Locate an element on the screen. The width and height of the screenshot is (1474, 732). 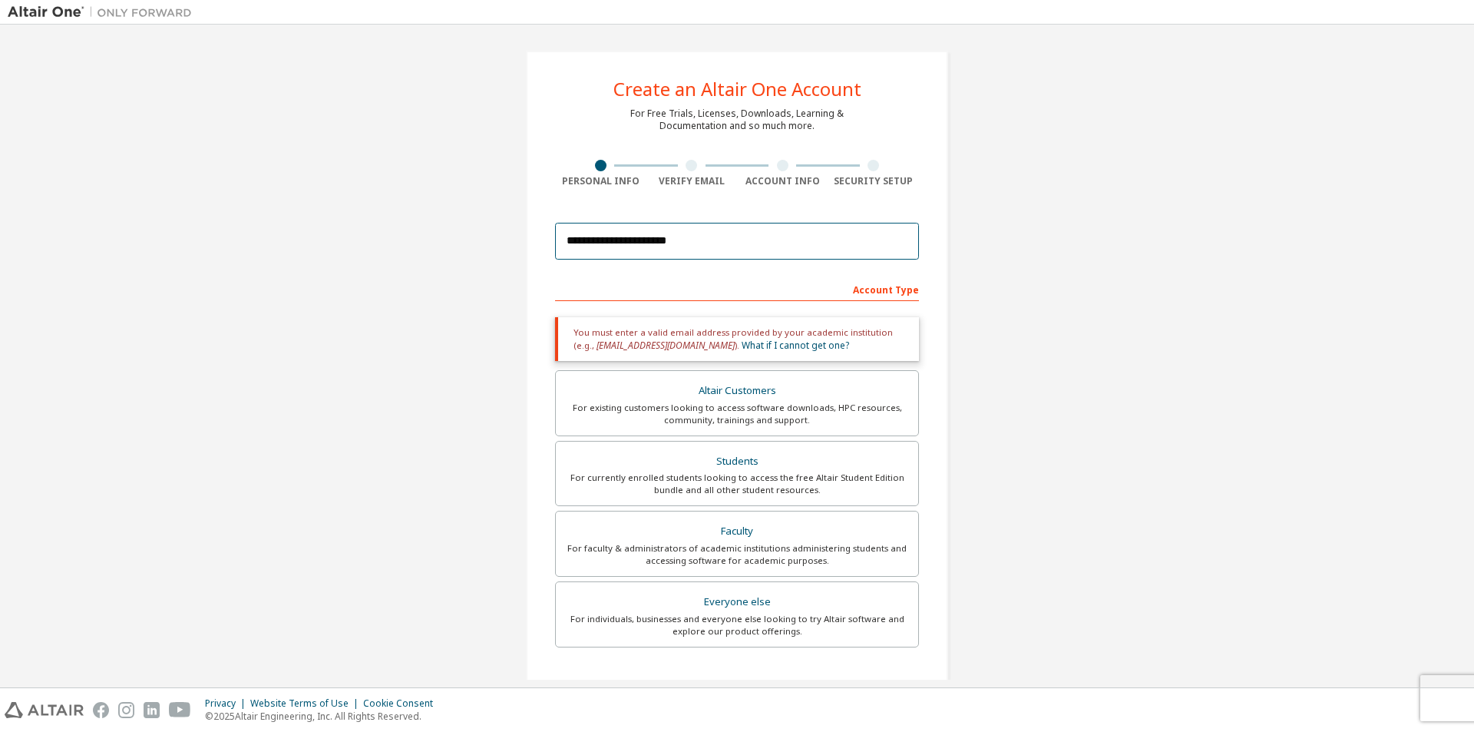
div: For existing customers looking to access software downloads, HPC resources, community, trainings ... is located at coordinates (737, 414).